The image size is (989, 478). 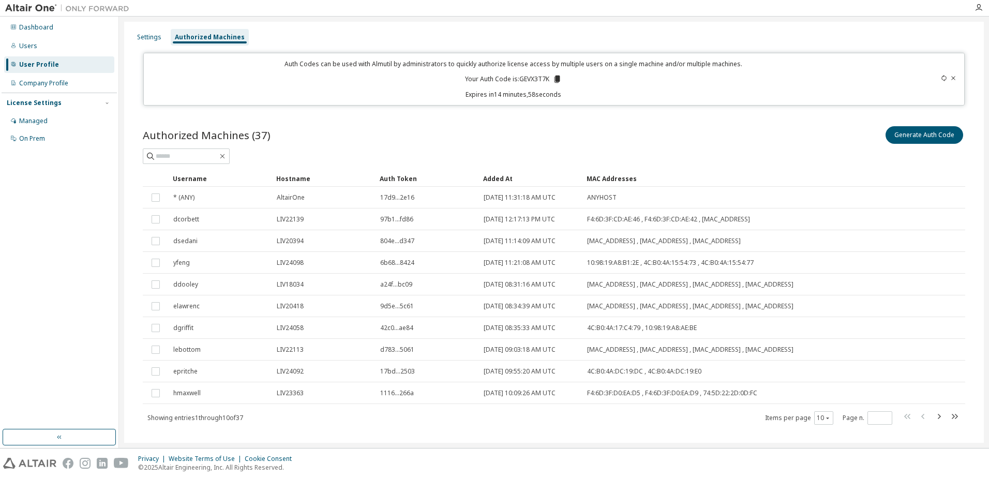 What do you see at coordinates (43, 83) in the screenshot?
I see `div: Company Profile` at bounding box center [43, 83].